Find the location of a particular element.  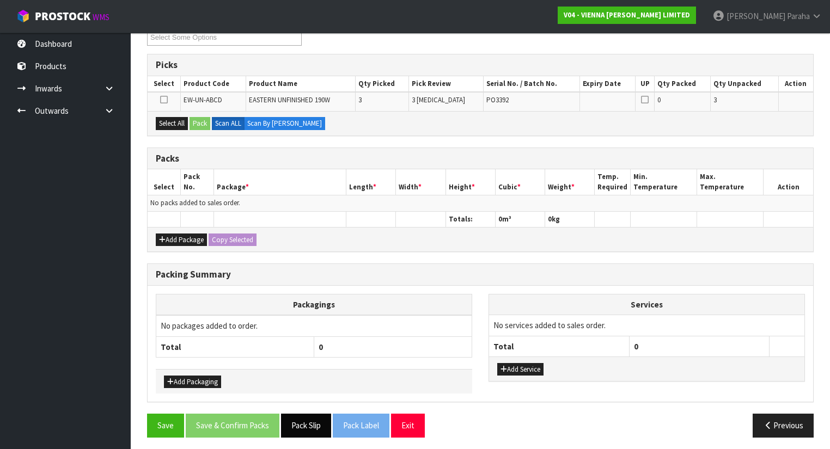

button: Pack Slip is located at coordinates (306, 425).